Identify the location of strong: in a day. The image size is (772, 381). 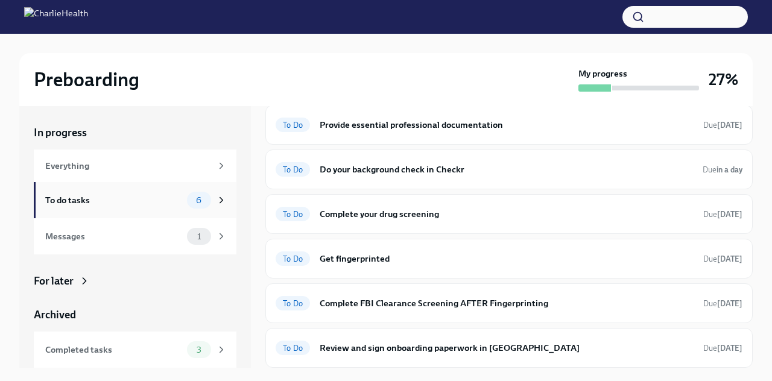
(730, 170).